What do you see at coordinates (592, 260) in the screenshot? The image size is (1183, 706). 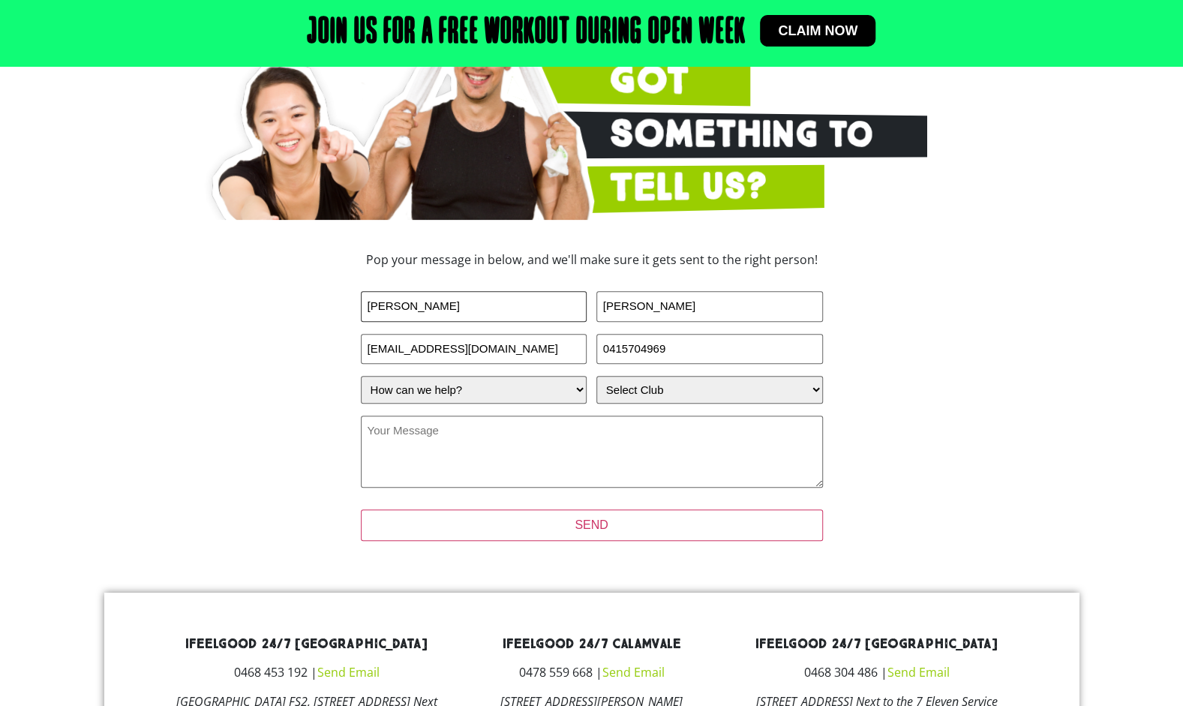 I see `h3: Pop your message in below, and we'll make sure it gets sent to the right person!` at bounding box center [592, 260].